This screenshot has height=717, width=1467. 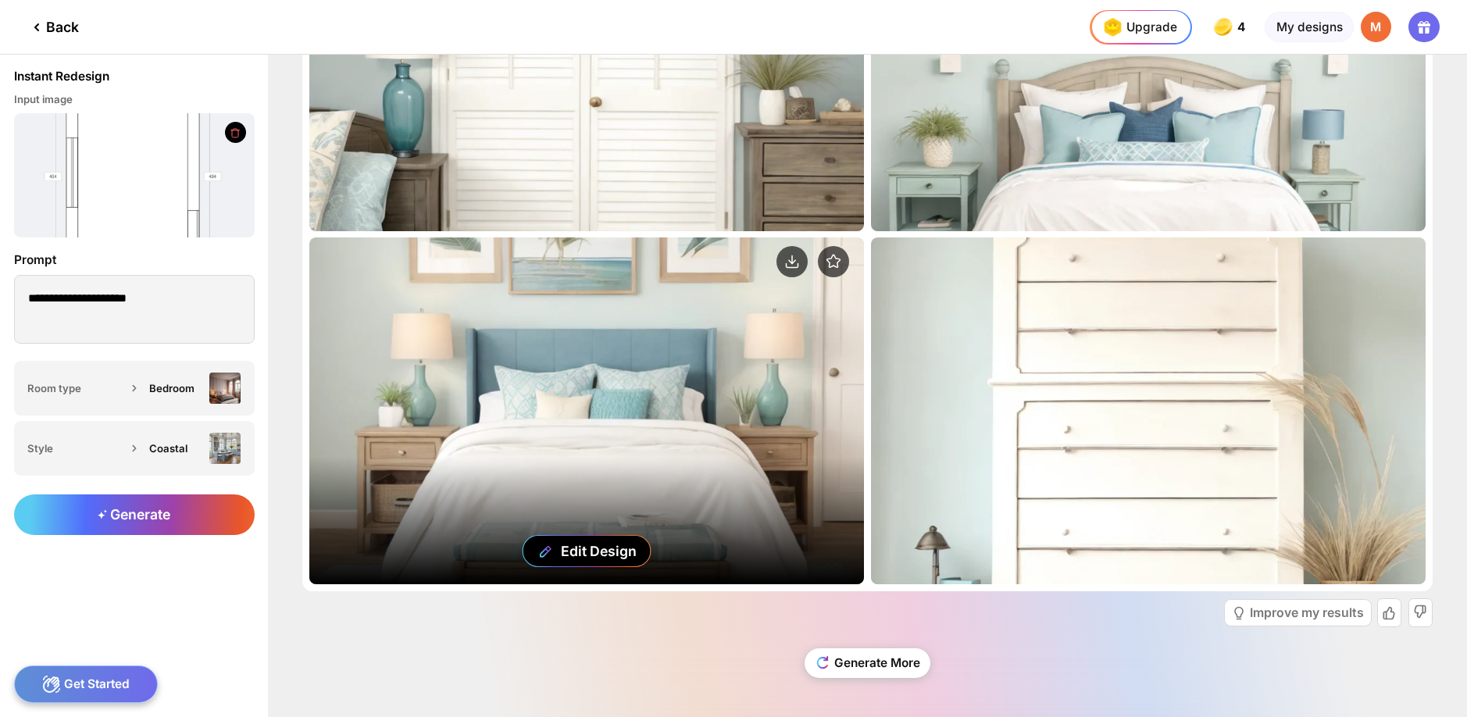 What do you see at coordinates (1137, 27) in the screenshot?
I see `div: Upgrade` at bounding box center [1137, 27].